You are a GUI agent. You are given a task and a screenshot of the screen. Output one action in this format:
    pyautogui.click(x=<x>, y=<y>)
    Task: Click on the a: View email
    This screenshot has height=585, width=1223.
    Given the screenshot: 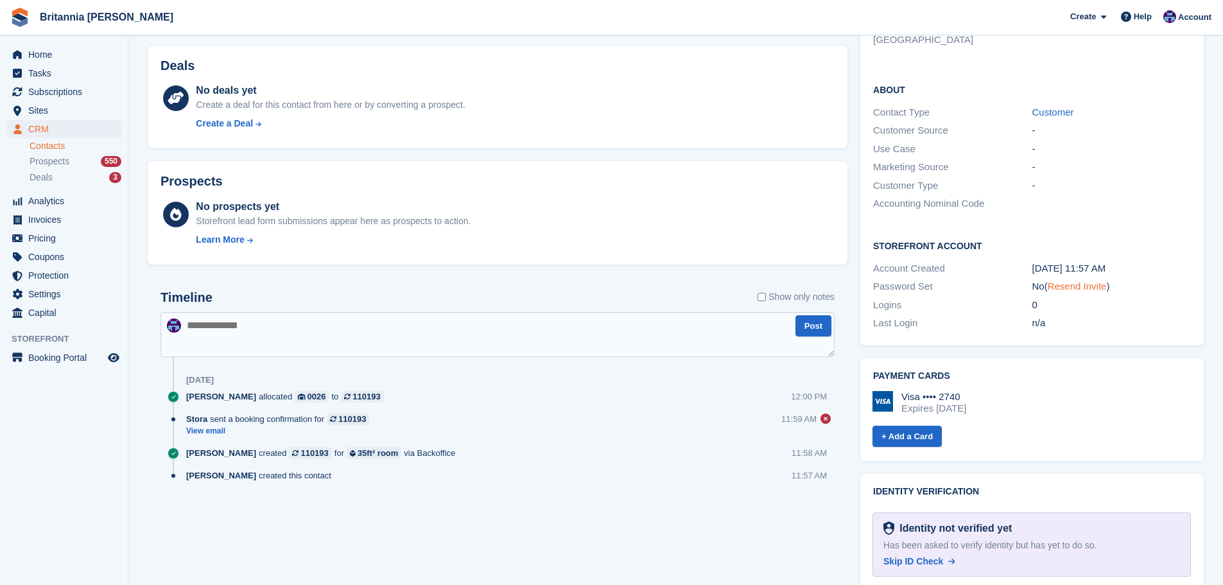 What is the action you would take?
    pyautogui.click(x=281, y=431)
    